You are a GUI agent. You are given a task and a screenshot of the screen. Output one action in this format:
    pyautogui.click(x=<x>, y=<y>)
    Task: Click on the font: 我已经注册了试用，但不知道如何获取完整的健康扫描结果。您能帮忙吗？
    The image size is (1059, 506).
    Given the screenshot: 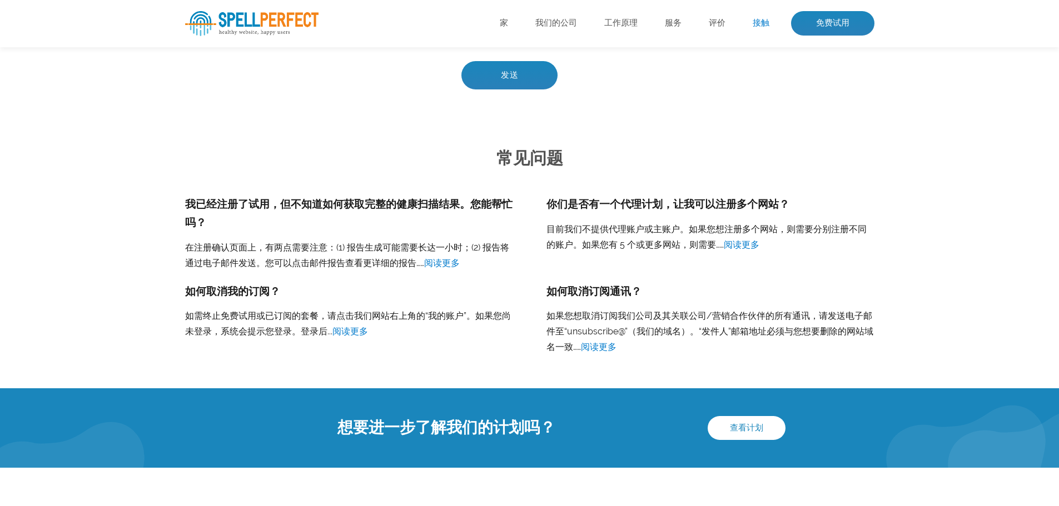 What is the action you would take?
    pyautogui.click(x=348, y=213)
    